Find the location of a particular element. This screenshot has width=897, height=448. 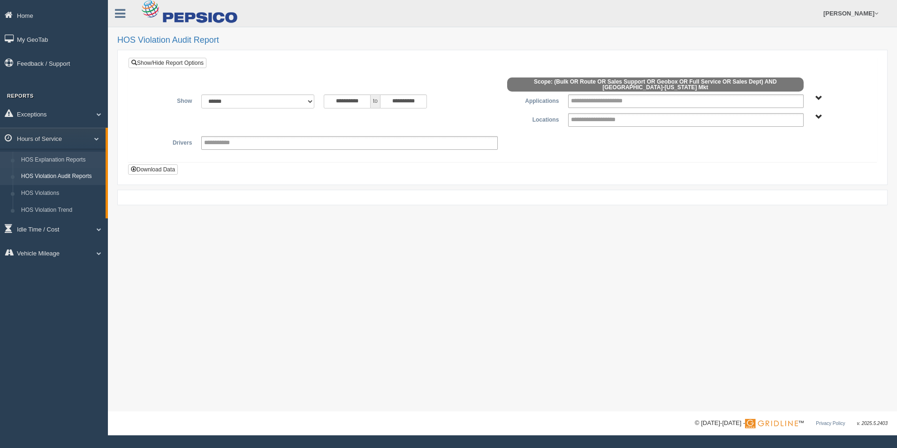

button: Download Data is located at coordinates (153, 169).